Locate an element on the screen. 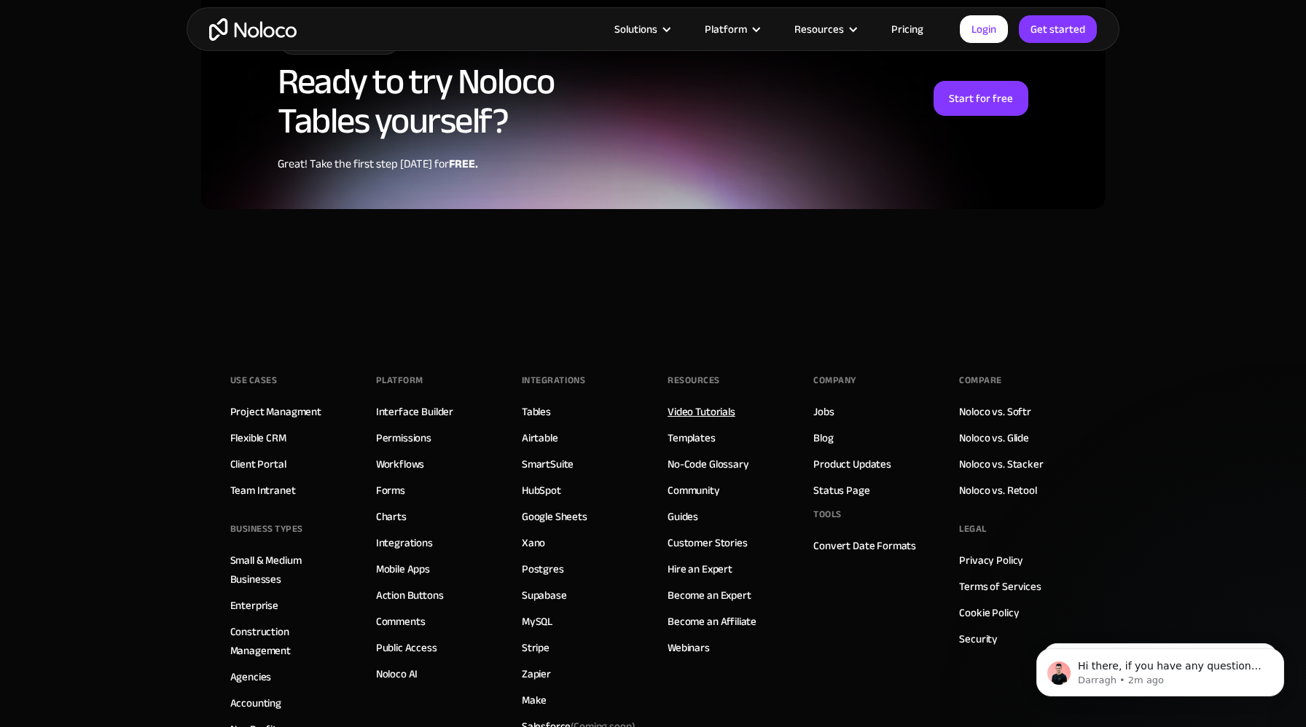 The width and height of the screenshot is (1306, 727). a: Cookie Policy is located at coordinates (989, 613).